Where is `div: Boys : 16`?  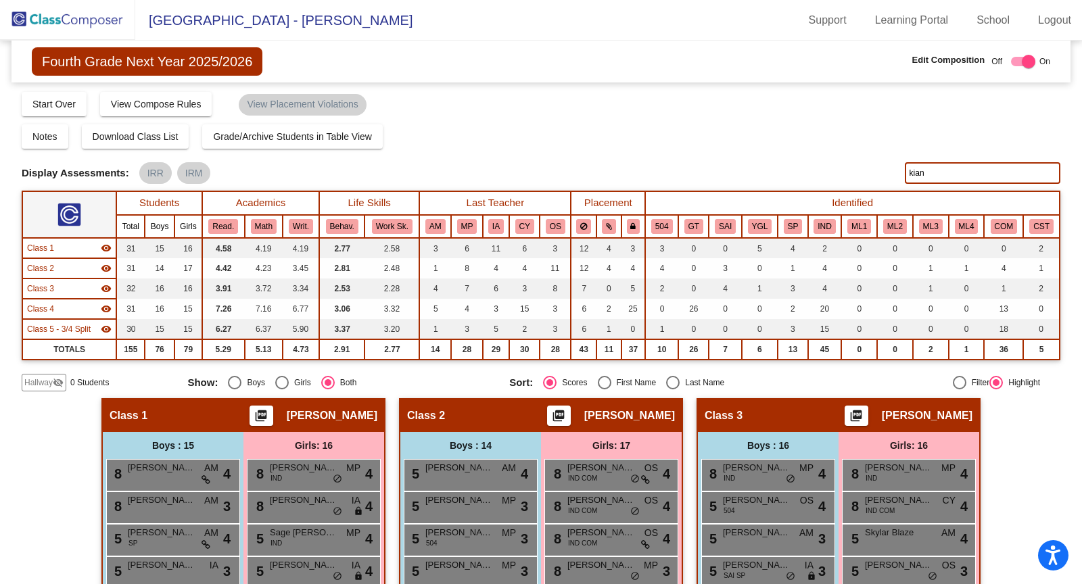
div: Boys : 16 is located at coordinates (768, 446).